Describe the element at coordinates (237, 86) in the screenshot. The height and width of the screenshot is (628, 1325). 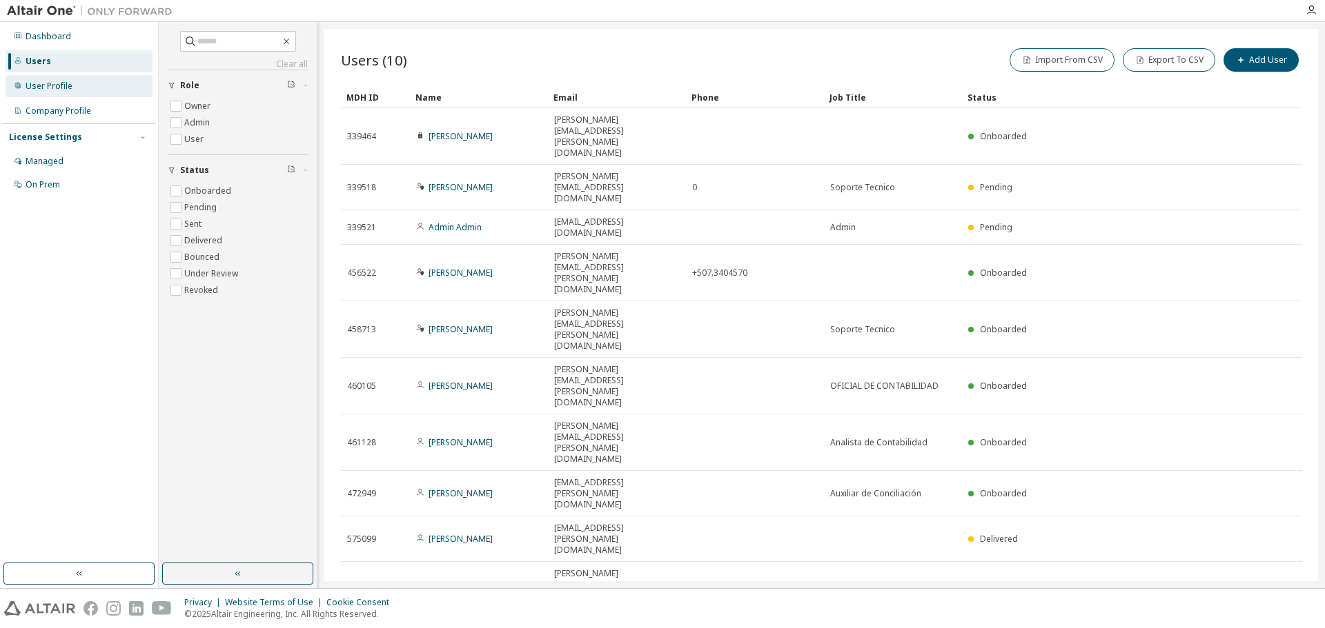
I see `button: Role` at that location.